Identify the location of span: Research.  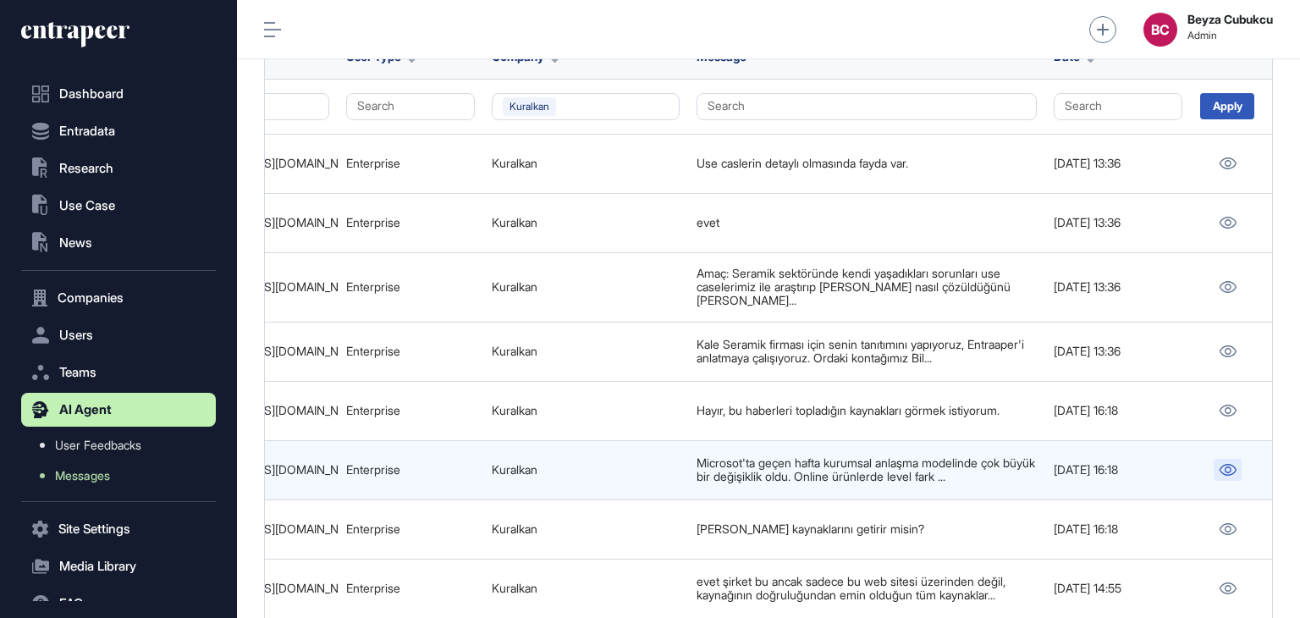
(86, 168).